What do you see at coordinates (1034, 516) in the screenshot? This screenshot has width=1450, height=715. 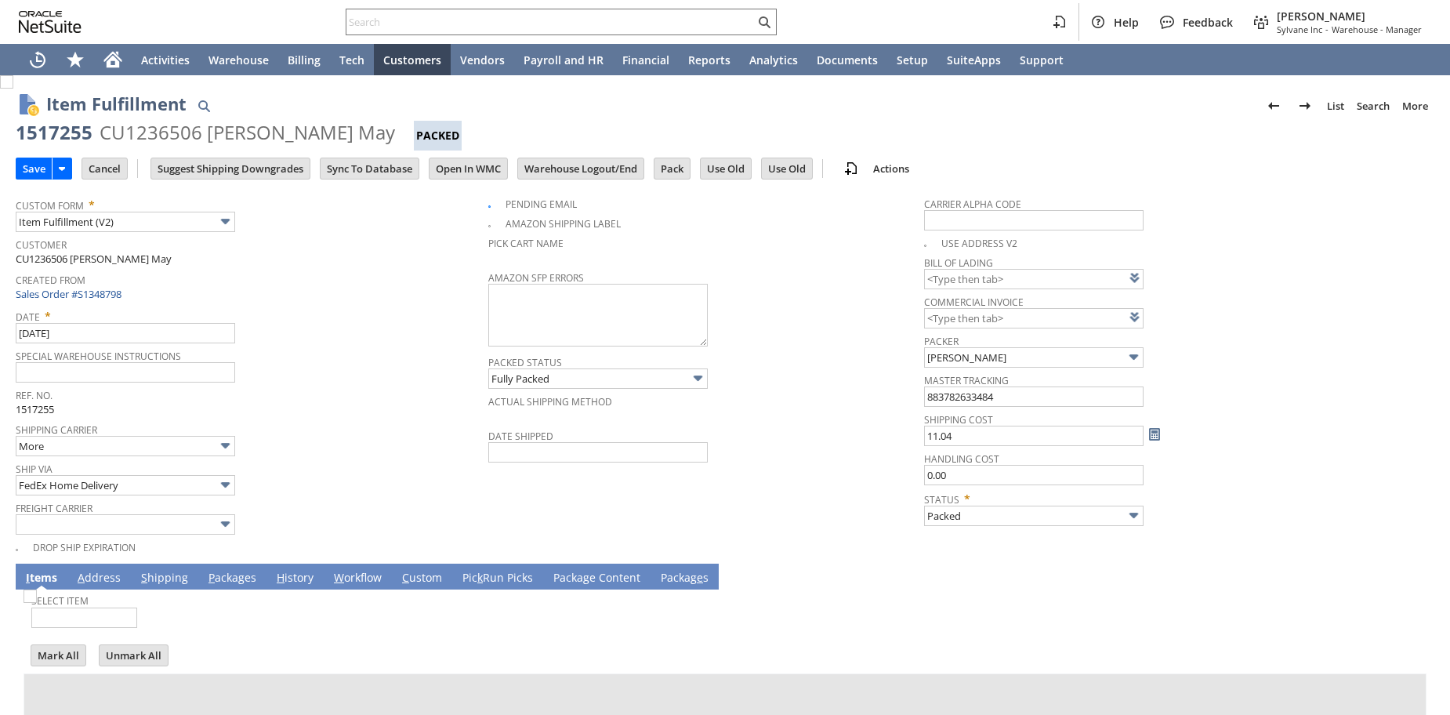 I see `input: Packed` at bounding box center [1034, 516].